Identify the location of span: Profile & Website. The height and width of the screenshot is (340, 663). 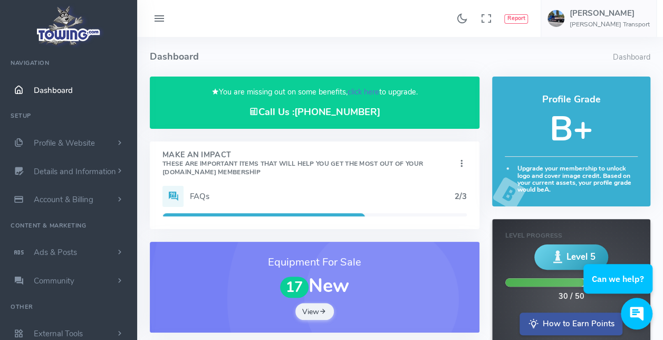
(64, 143).